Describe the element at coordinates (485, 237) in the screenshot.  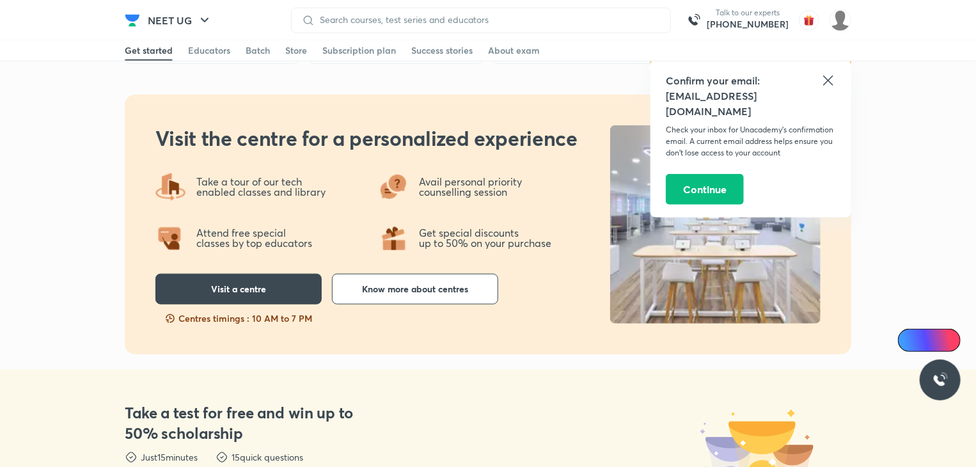
I see `p: Get special discounts up to 50% on your purchase` at that location.